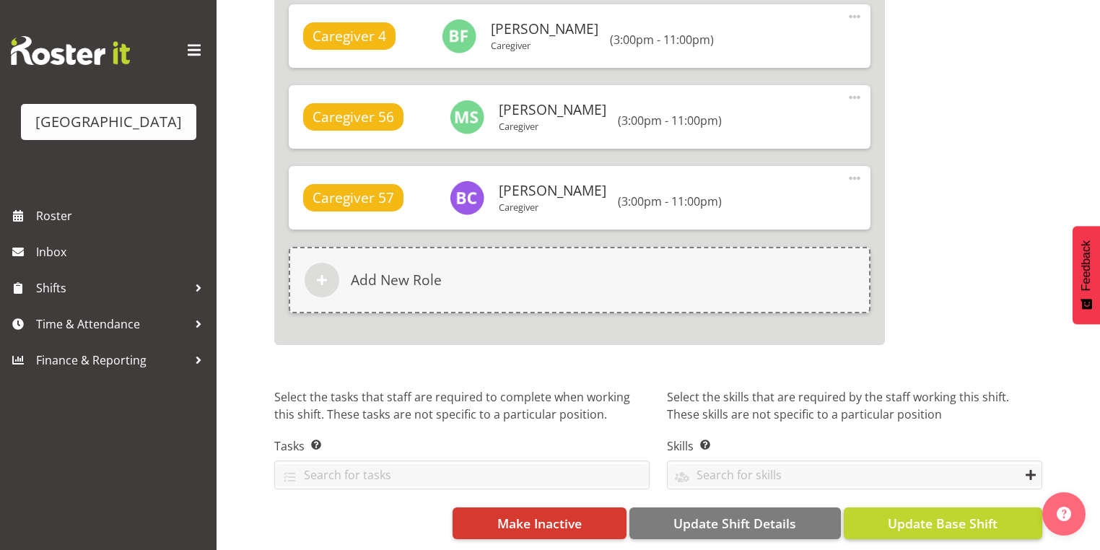 The image size is (1100, 550). I want to click on p: Select the skills that are required by the staff working this shift. These skills are not specifi..., so click(855, 407).